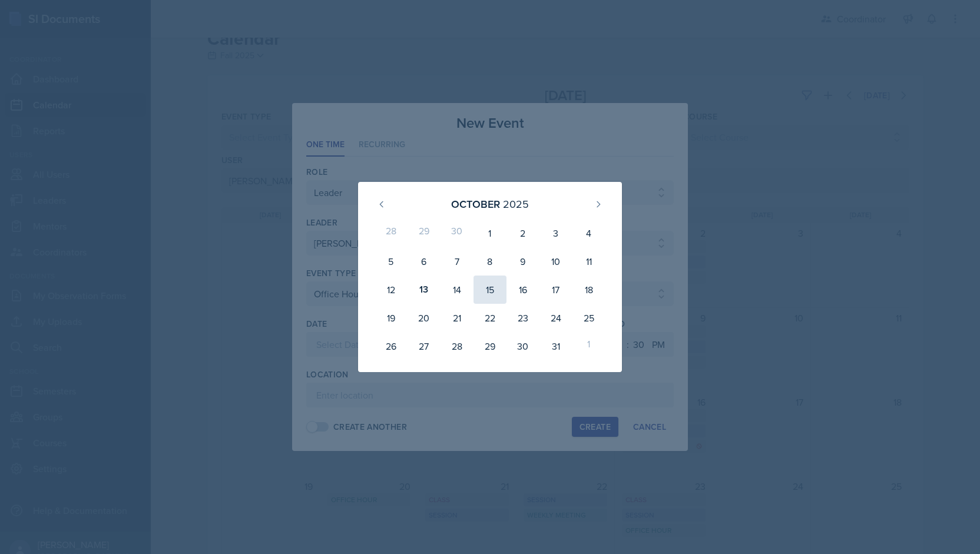 This screenshot has width=980, height=554. What do you see at coordinates (523, 261) in the screenshot?
I see `div: 9` at bounding box center [523, 261].